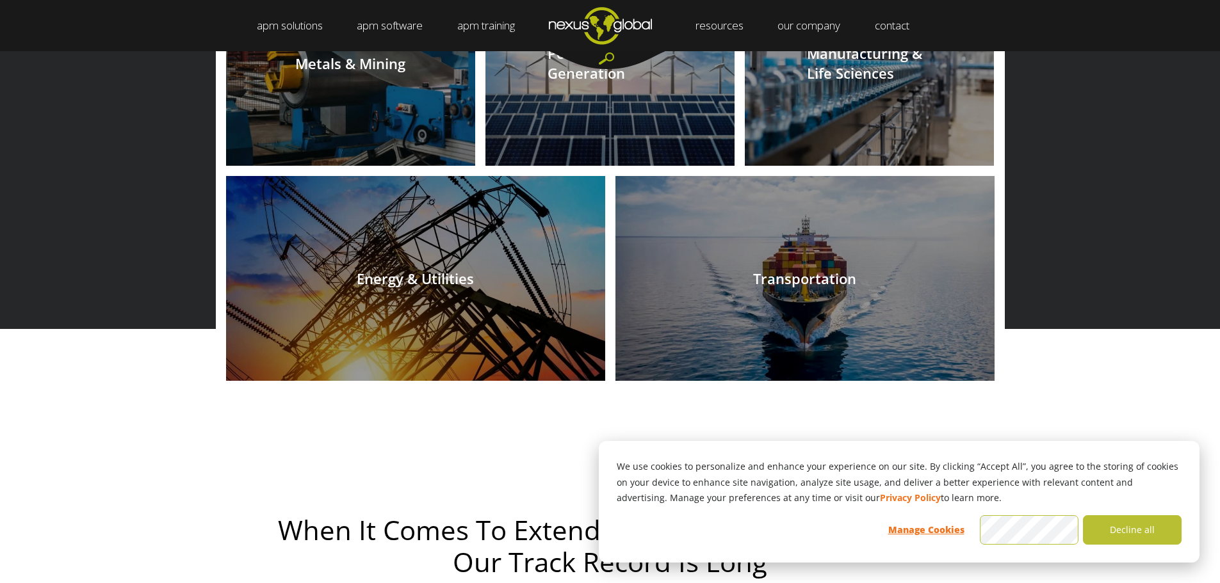 This screenshot has height=583, width=1220. Describe the element at coordinates (1132, 530) in the screenshot. I see `button: Decline all` at that location.